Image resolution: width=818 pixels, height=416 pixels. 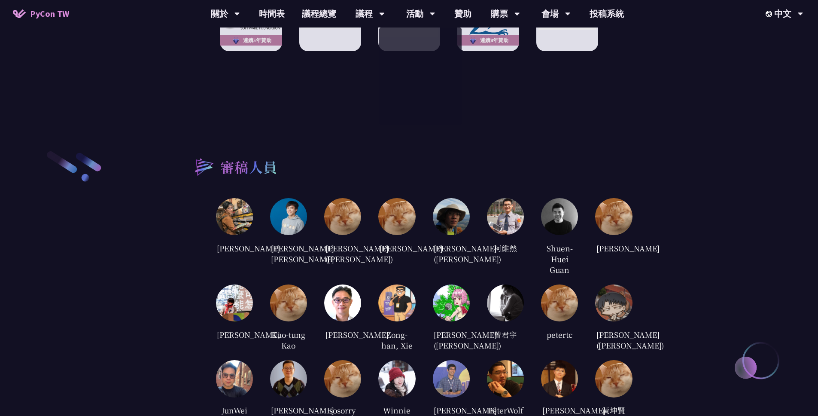 What do you see at coordinates (397, 339) in the screenshot?
I see `div: Zong-han, Xie` at bounding box center [397, 339].